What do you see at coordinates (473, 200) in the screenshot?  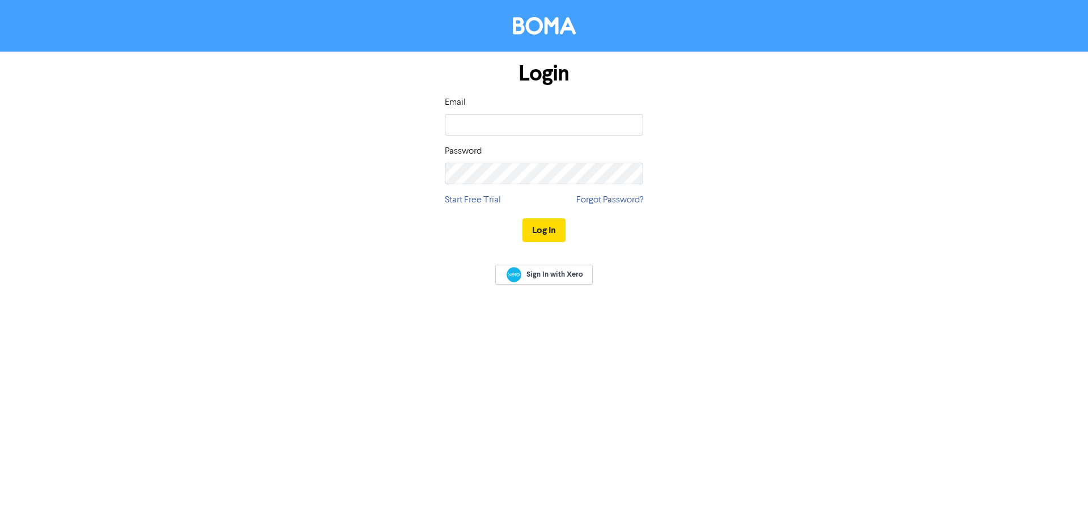 I see `a: Start Free Trial` at bounding box center [473, 200].